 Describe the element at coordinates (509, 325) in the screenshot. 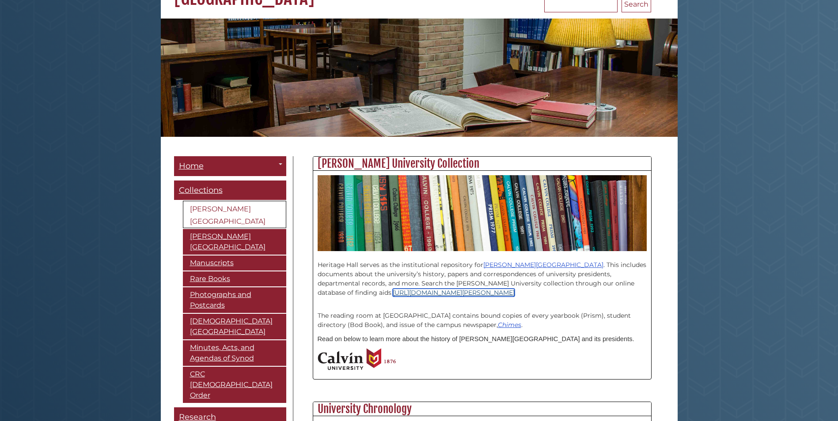

I see `em: Chimes` at that location.